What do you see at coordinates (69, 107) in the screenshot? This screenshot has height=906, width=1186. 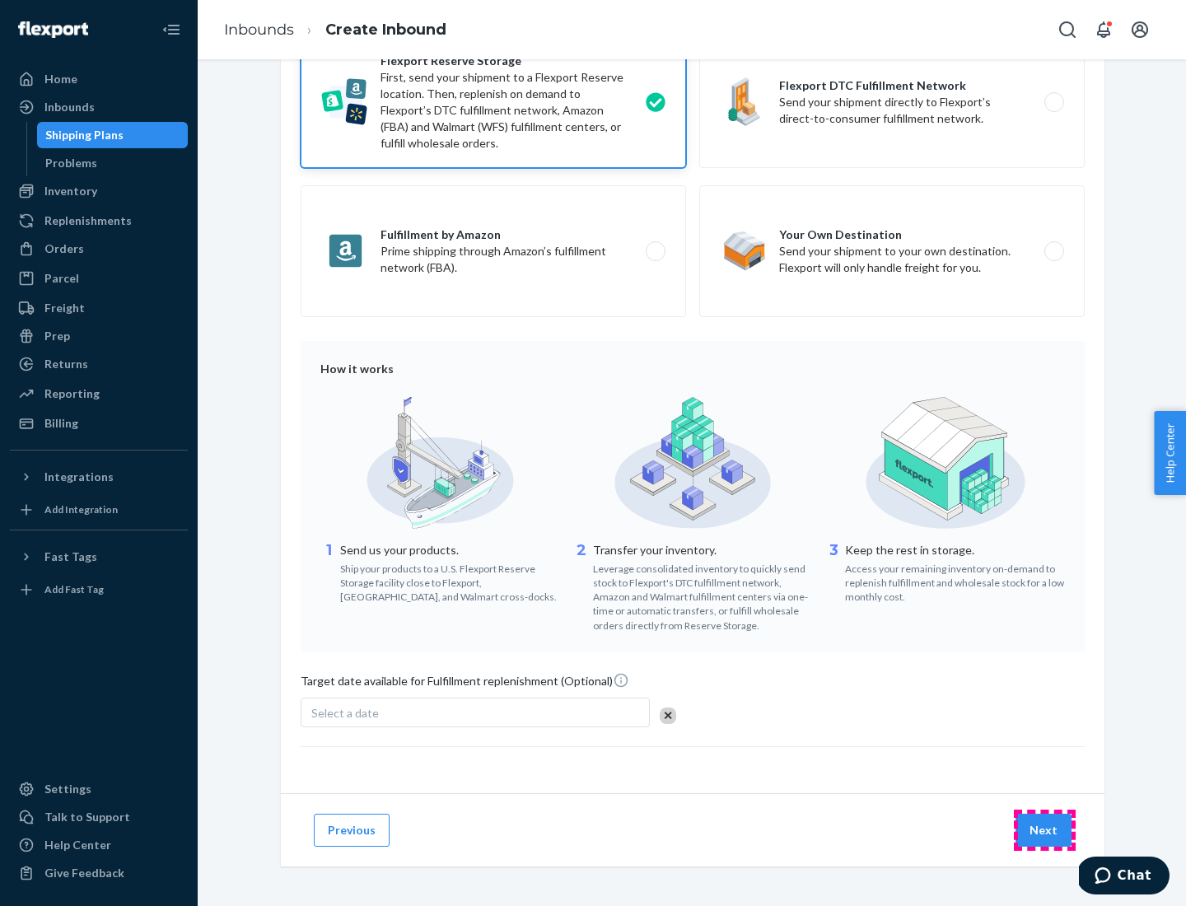 I see `div: Inbounds` at bounding box center [69, 107].